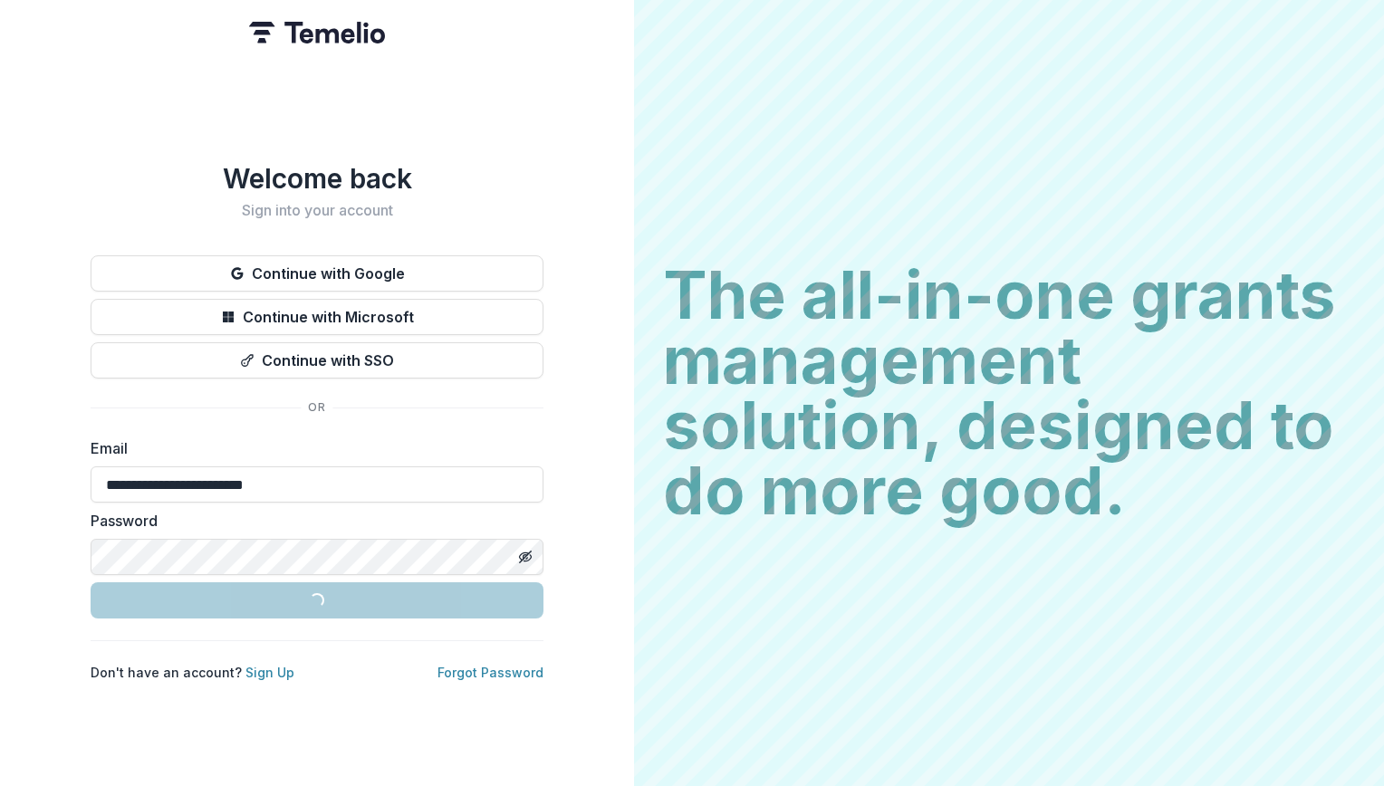 The height and width of the screenshot is (786, 1384). What do you see at coordinates (525, 557) in the screenshot?
I see `button: Toggle password visibility` at bounding box center [525, 557].